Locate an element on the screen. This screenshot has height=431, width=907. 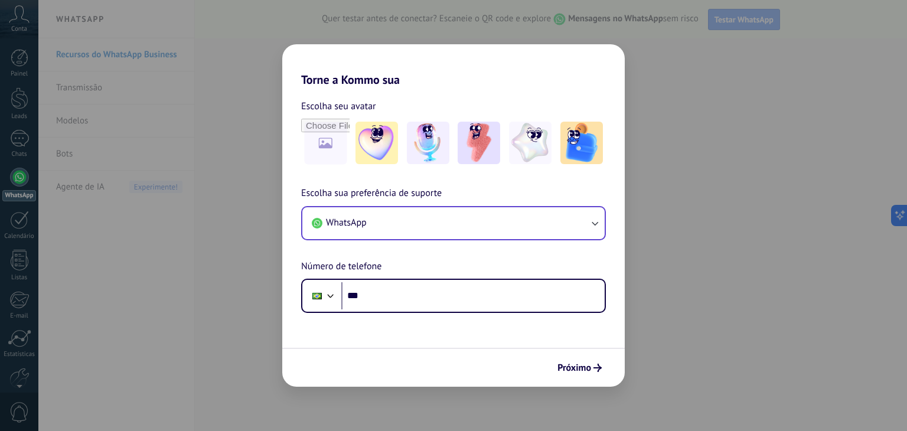
span: Escolha sua preferência de suporte is located at coordinates (371, 194).